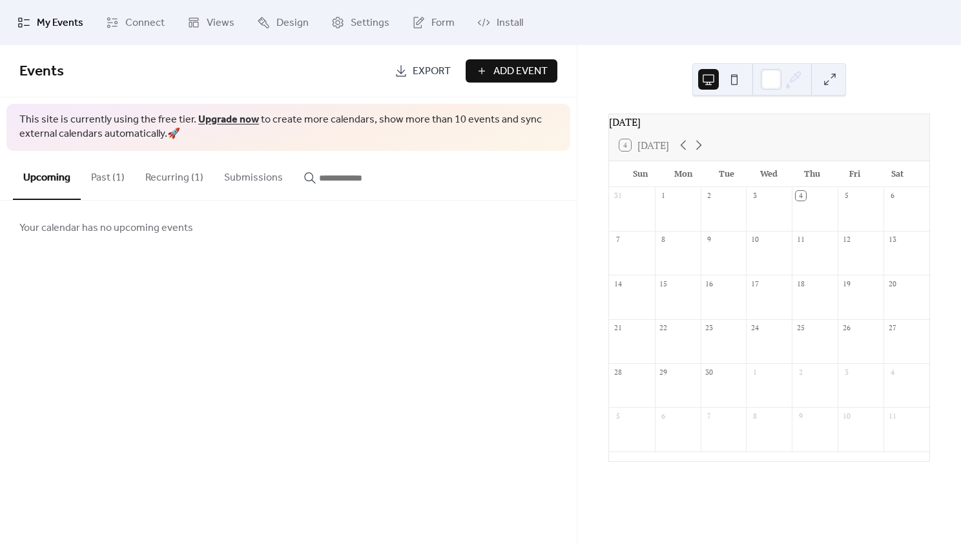  I want to click on a: Form, so click(433, 23).